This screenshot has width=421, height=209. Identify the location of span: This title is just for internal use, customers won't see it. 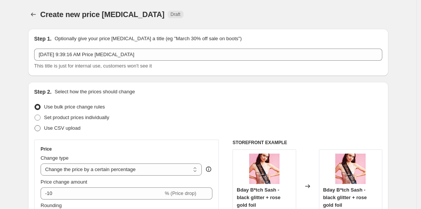
(93, 66).